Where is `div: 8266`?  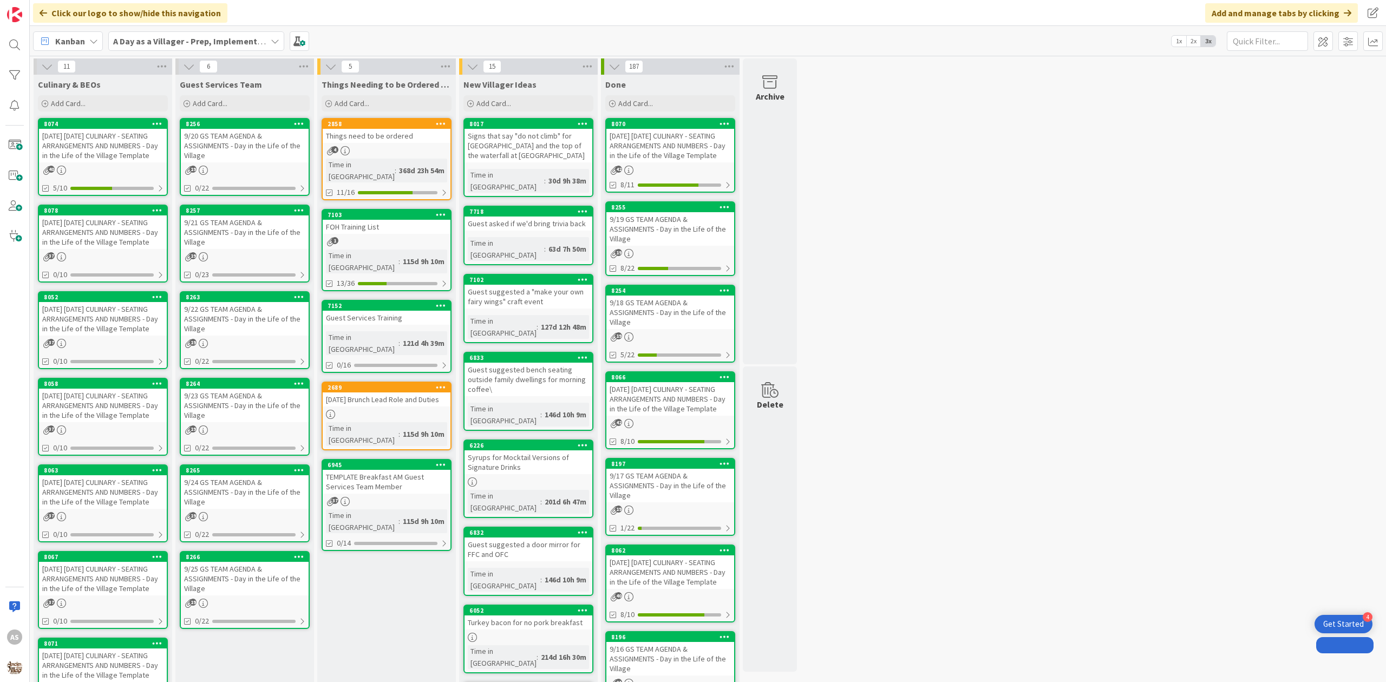
div: 8266 is located at coordinates (247, 557).